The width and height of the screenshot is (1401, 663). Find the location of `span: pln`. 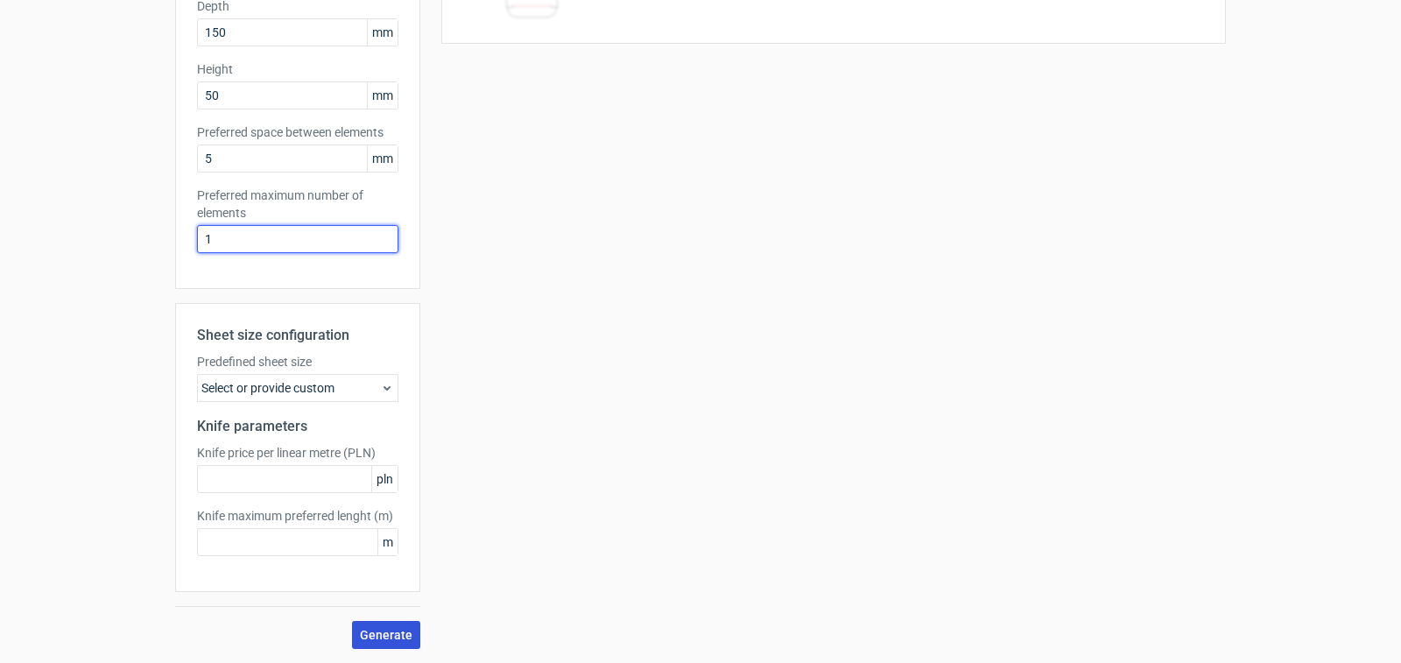

span: pln is located at coordinates (384, 479).